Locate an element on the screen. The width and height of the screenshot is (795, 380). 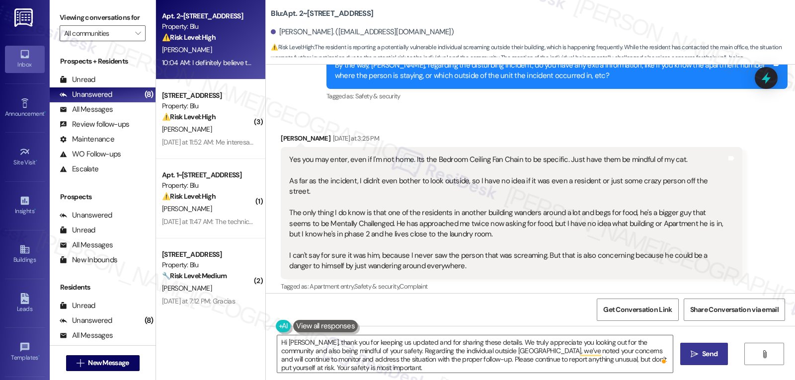
span: Send is located at coordinates (710, 354).